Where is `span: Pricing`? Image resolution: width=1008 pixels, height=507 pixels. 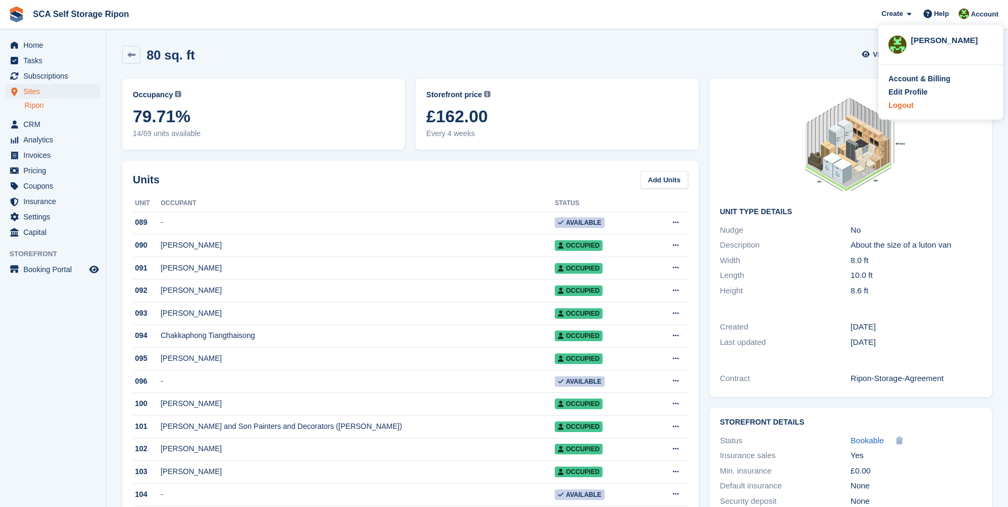 span: Pricing is located at coordinates (55, 171).